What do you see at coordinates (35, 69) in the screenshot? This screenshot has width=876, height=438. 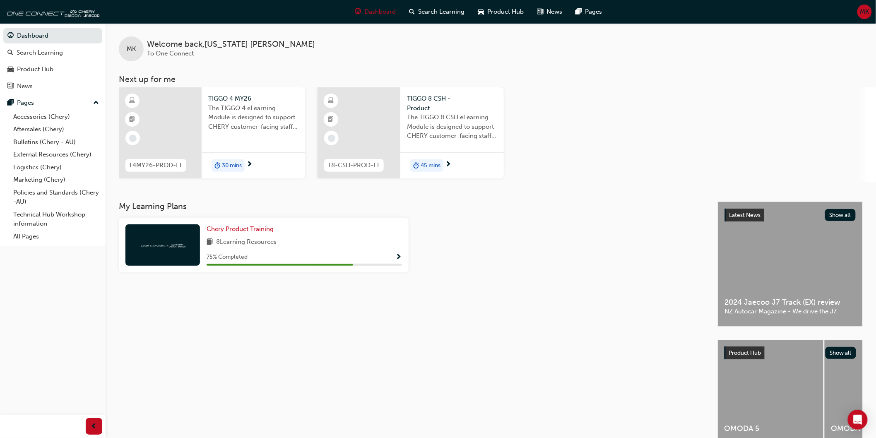 I see `div: Product Hub` at bounding box center [35, 69].